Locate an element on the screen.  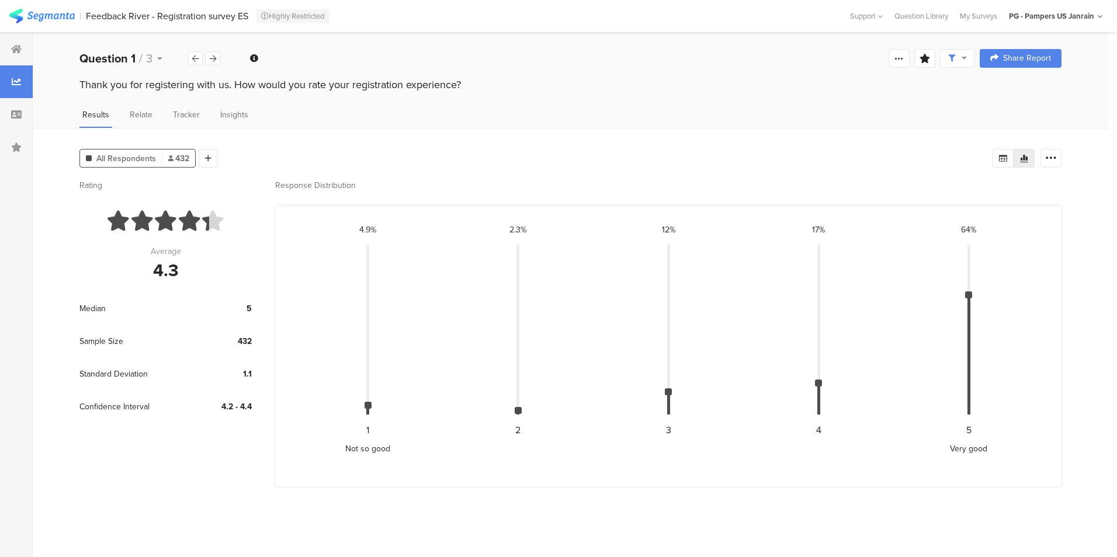
span: Share Report is located at coordinates (1027, 58).